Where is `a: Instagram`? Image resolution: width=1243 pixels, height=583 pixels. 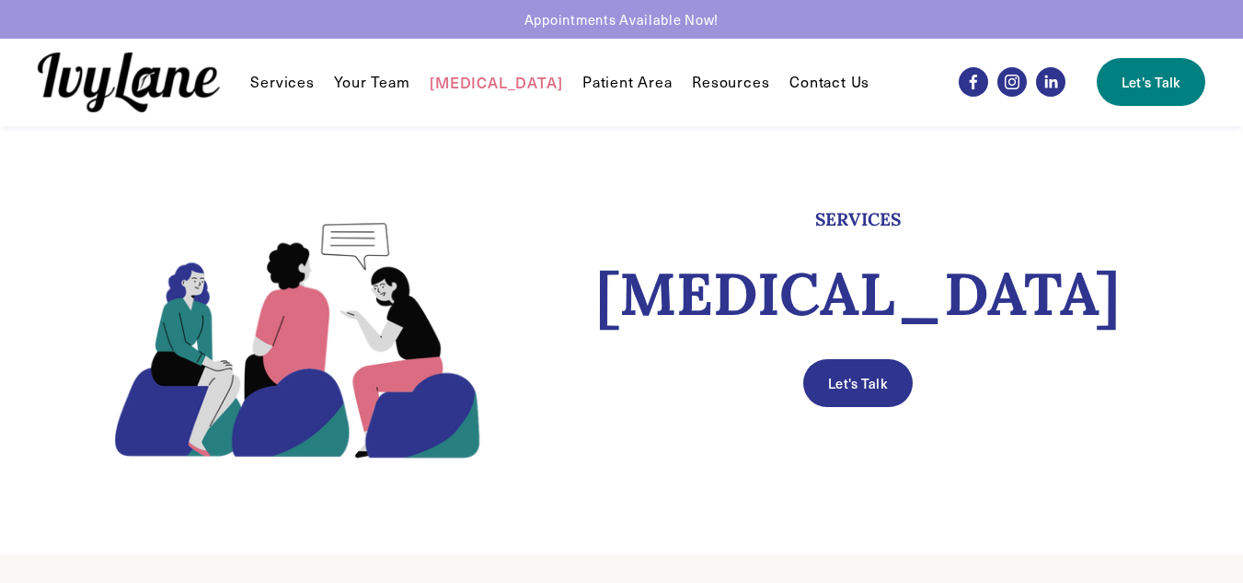
a: Instagram is located at coordinates (1012, 82).